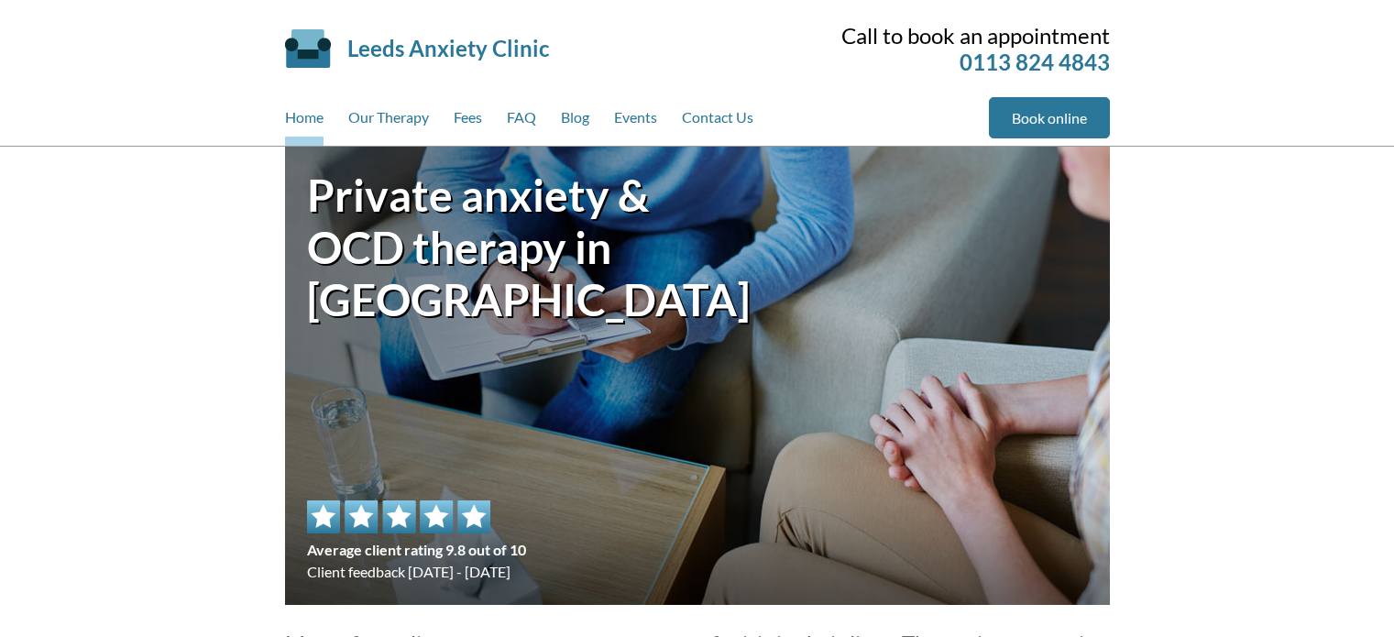  I want to click on a: 0113 824 4843, so click(1035, 61).